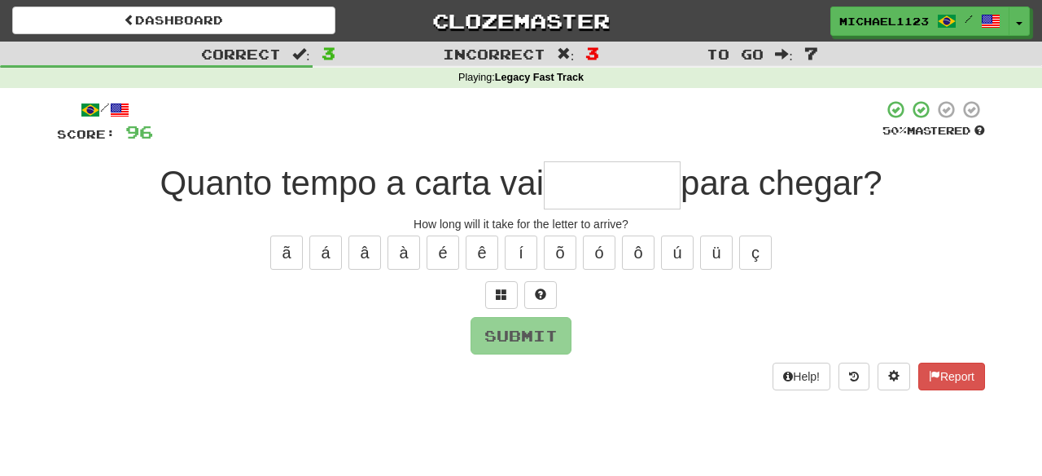 Image resolution: width=1042 pixels, height=476 pixels. Describe the element at coordinates (638, 252) in the screenshot. I see `button: ô` at that location.